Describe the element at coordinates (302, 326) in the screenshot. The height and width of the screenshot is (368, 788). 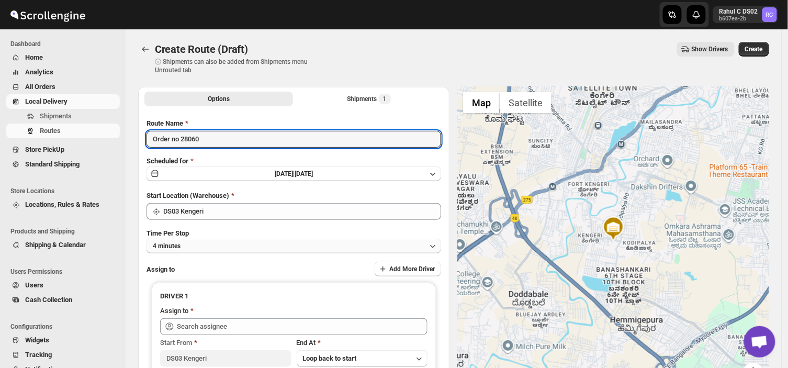
I see `input: Search assignee` at that location.